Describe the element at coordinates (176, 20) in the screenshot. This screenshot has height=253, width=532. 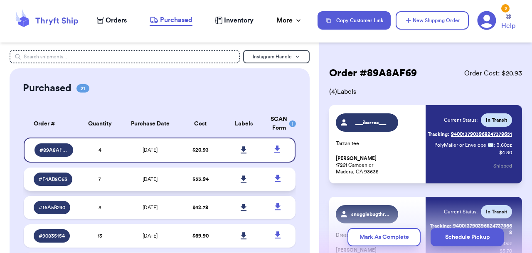
I see `span: Purchased` at that location.